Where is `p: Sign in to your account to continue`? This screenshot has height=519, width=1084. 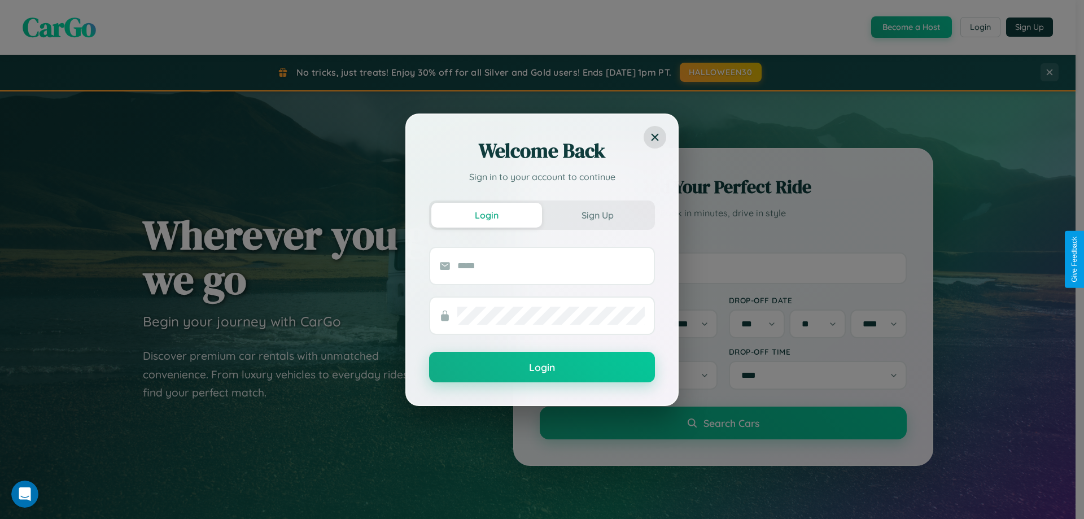
p: Sign in to your account to continue is located at coordinates (542, 177).